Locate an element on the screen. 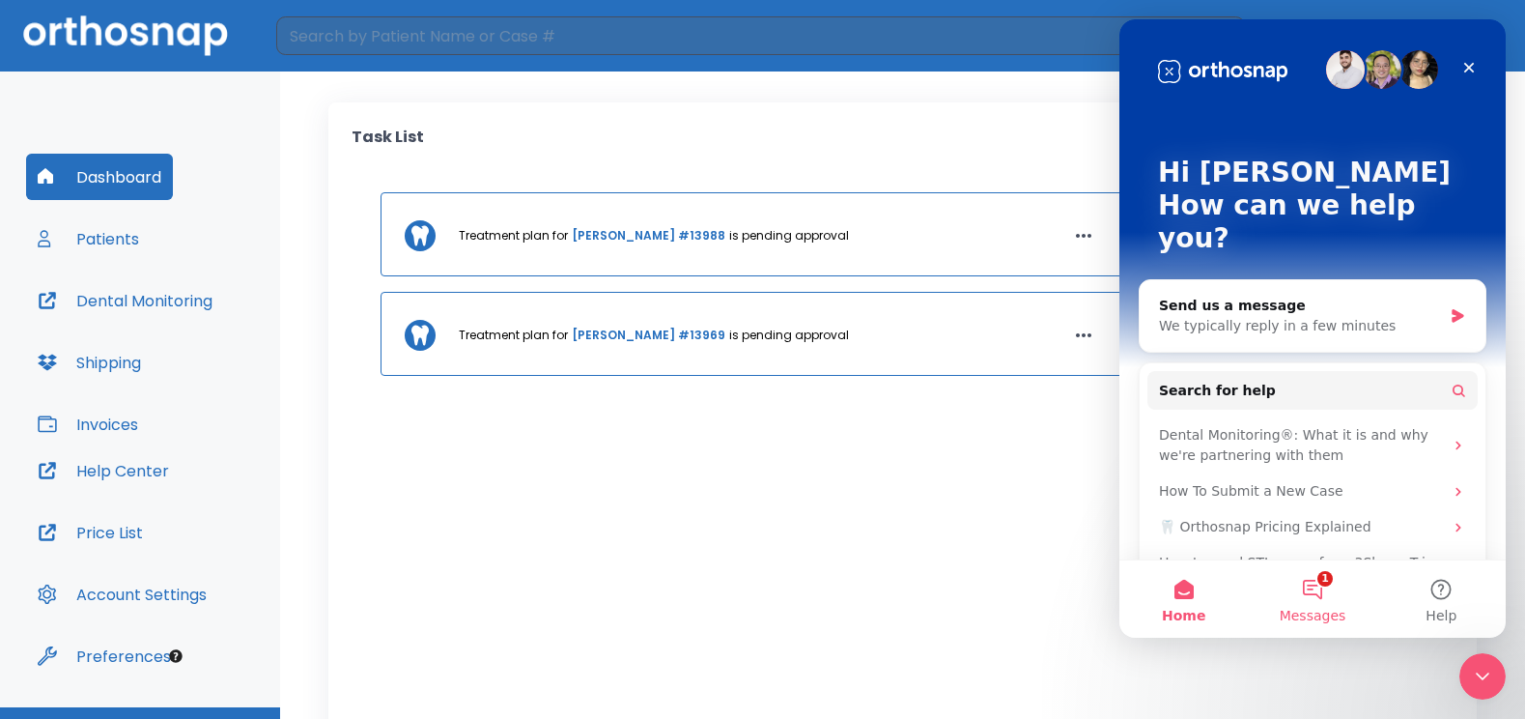 This screenshot has height=719, width=1525. div: Send us a message is located at coordinates (181, 286).